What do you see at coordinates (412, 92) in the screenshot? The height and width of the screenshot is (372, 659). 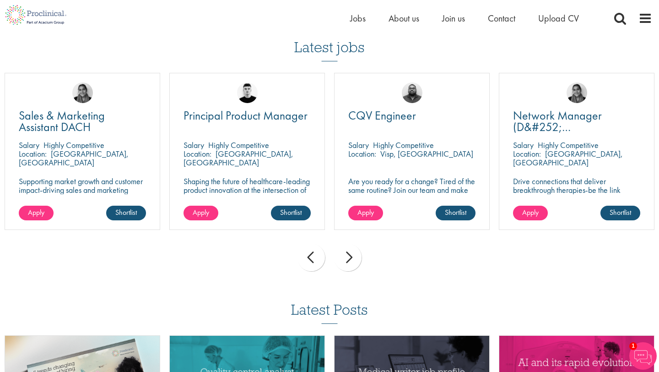 I see `img: Ashley Bennett` at bounding box center [412, 92].